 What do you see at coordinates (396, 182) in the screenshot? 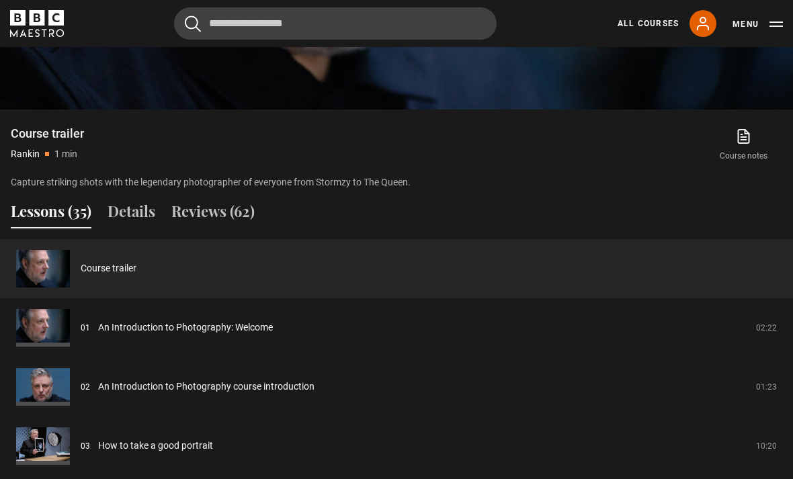
I see `p: Capture striking shots with the legendary photographer of everyone from Stormzy to The Queen.` at bounding box center [396, 182].